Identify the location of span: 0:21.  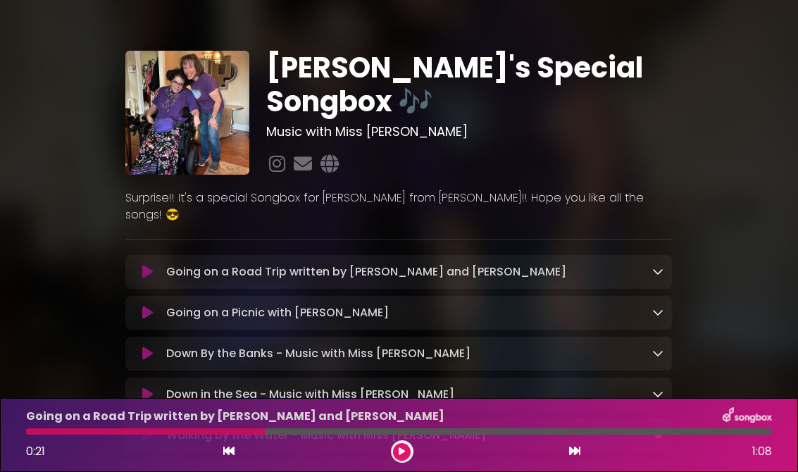
(35, 451).